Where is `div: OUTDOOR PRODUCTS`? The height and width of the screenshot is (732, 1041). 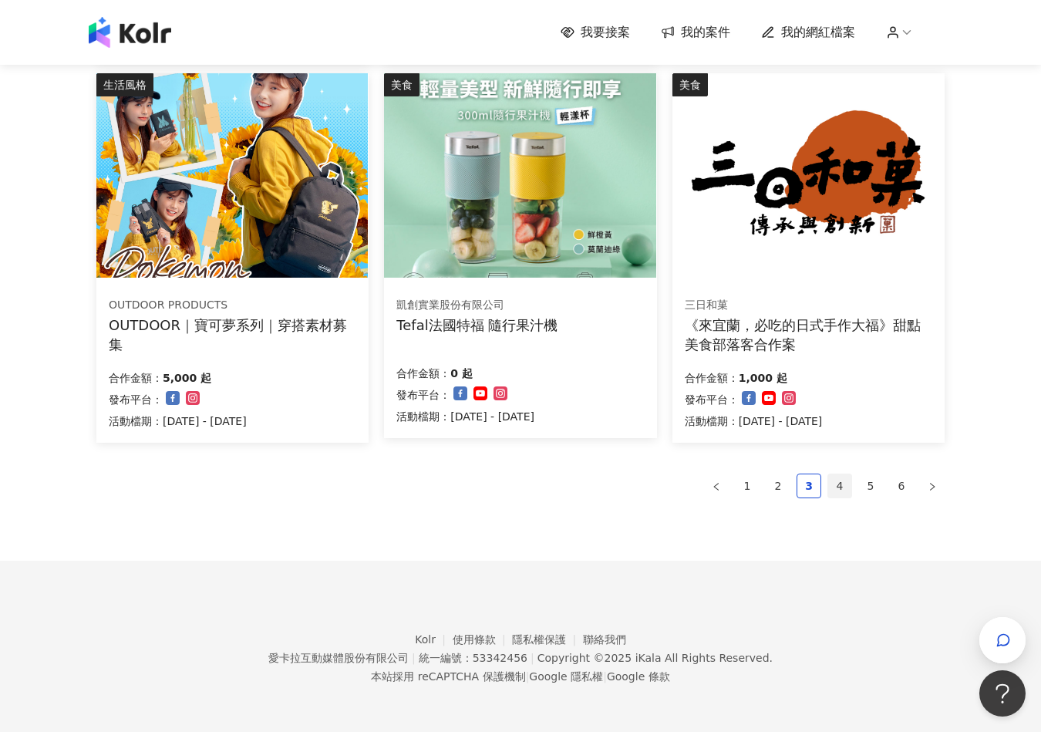 div: OUTDOOR PRODUCTS is located at coordinates (232, 305).